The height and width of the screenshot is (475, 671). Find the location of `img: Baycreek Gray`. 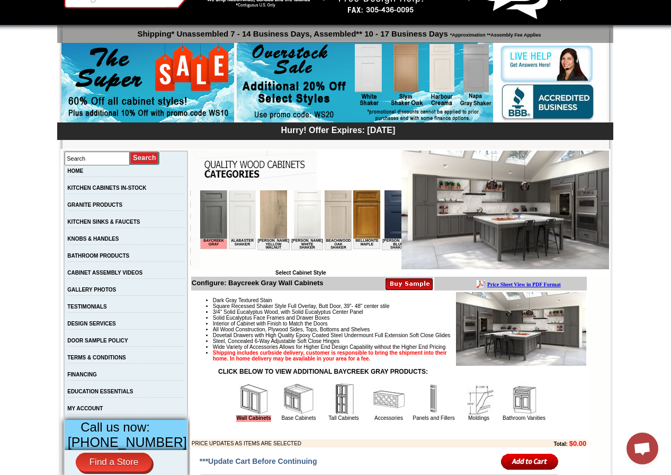

img: Baycreek Gray is located at coordinates (505, 210).